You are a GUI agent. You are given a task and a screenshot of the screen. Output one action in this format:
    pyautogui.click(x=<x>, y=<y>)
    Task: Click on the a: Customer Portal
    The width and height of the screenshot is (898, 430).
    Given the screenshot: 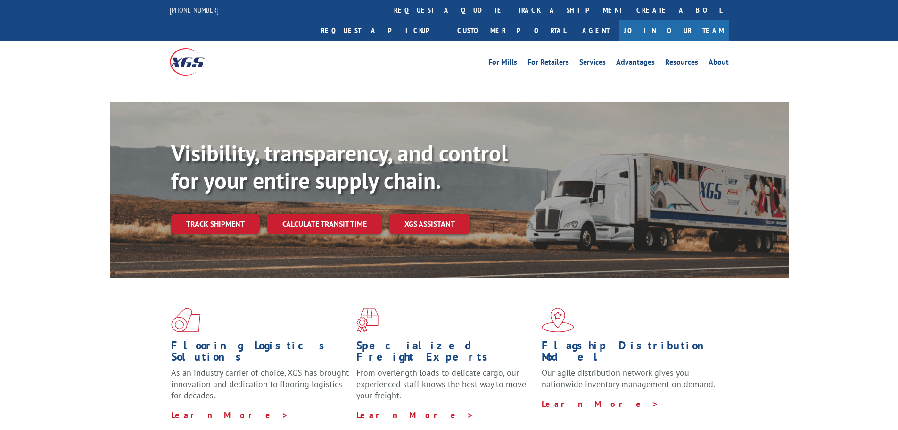 What is the action you would take?
    pyautogui.click(x=512, y=30)
    